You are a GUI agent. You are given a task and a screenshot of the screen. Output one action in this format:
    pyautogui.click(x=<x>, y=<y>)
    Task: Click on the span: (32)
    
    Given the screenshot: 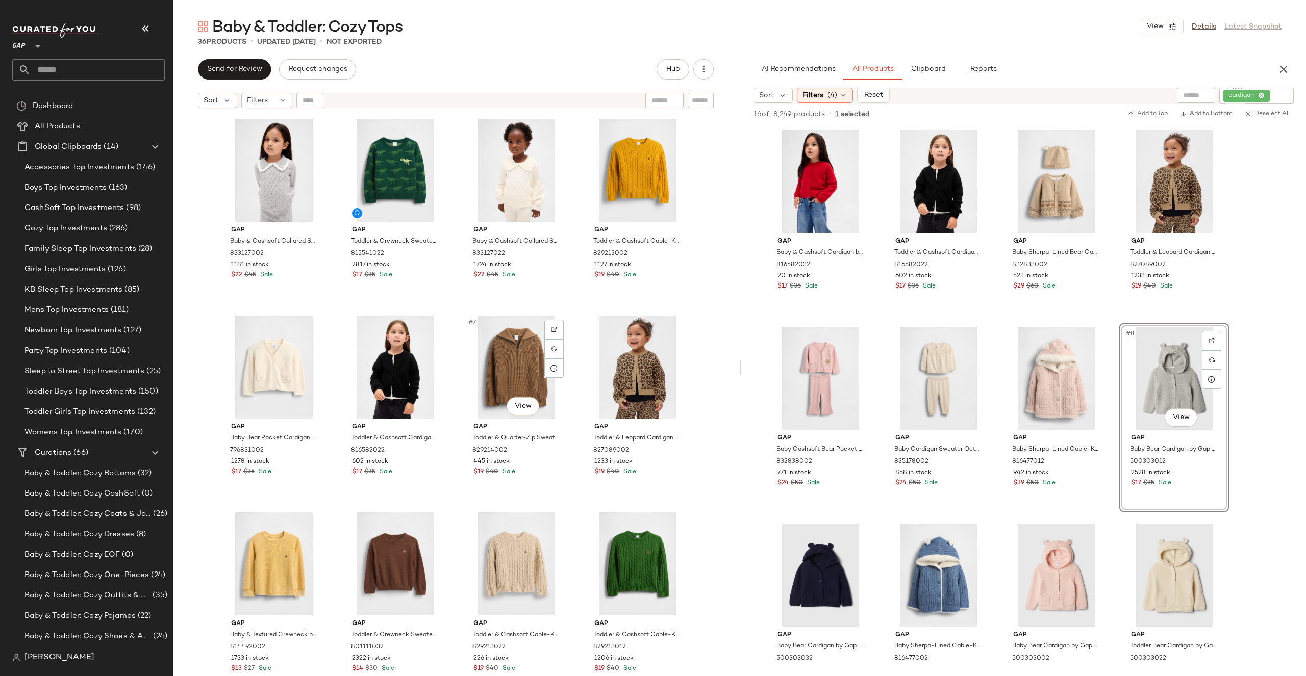 What is the action you would take?
    pyautogui.click(x=144, y=473)
    